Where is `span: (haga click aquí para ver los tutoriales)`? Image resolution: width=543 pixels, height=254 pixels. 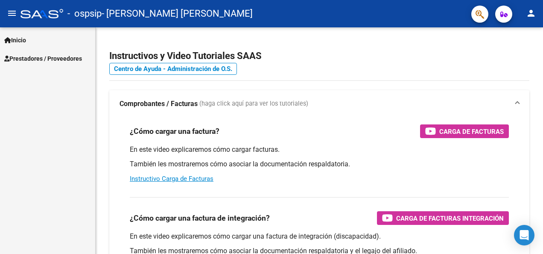
span: (haga click aquí para ver los tutoriales) is located at coordinates (254, 104).